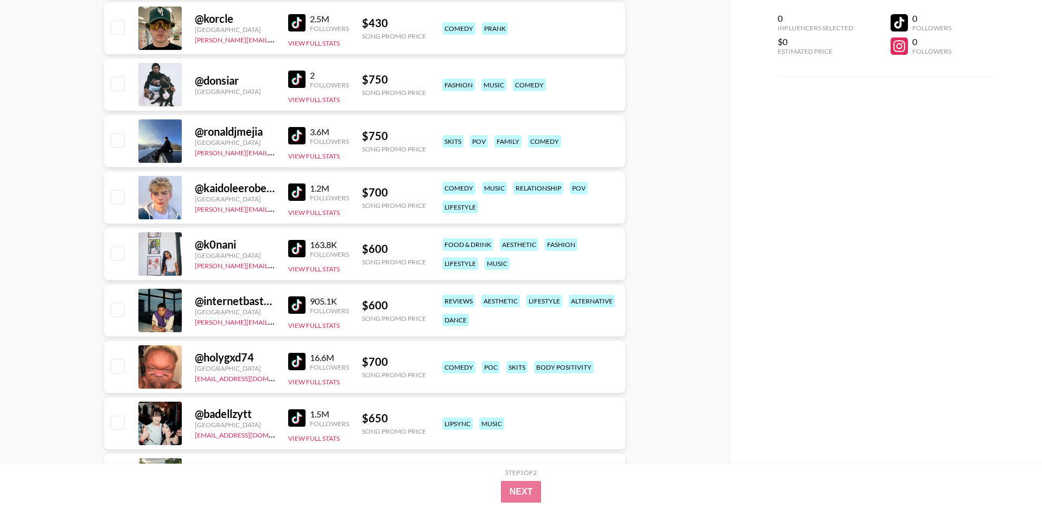 Image resolution: width=1042 pixels, height=507 pixels. I want to click on div: $0, so click(815, 42).